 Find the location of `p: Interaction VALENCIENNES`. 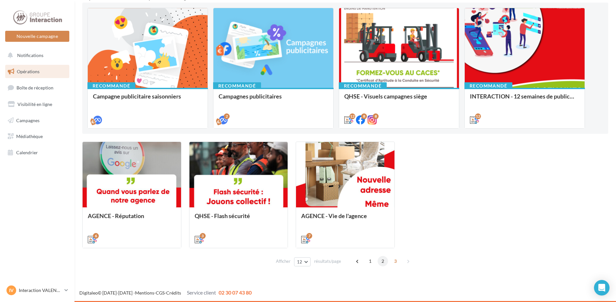

p: Interaction VALENCIENNES is located at coordinates (40, 290).